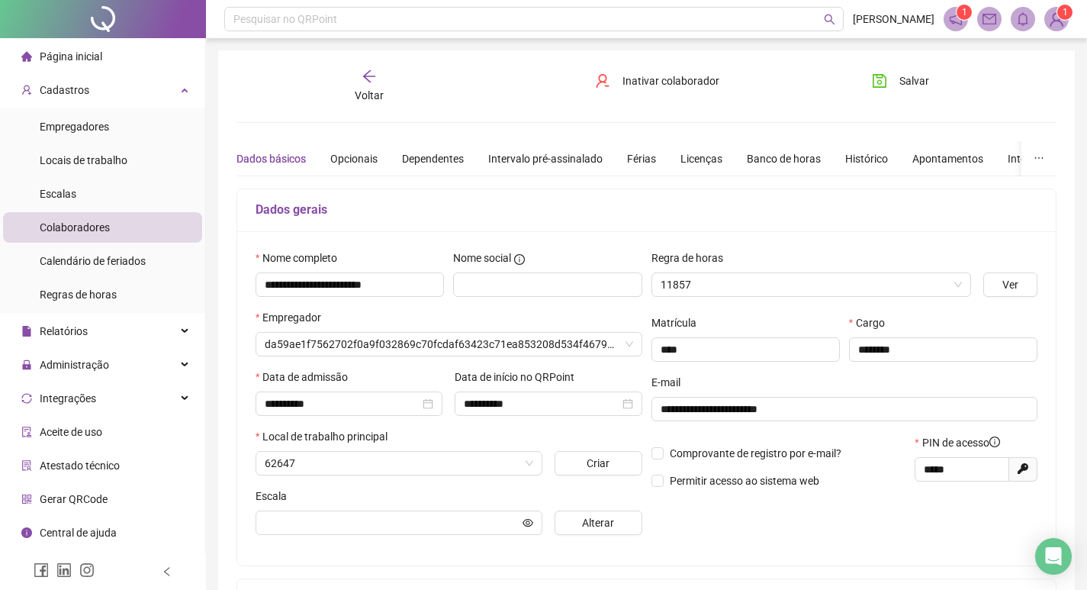  I want to click on button: Inativar colaborador, so click(657, 81).